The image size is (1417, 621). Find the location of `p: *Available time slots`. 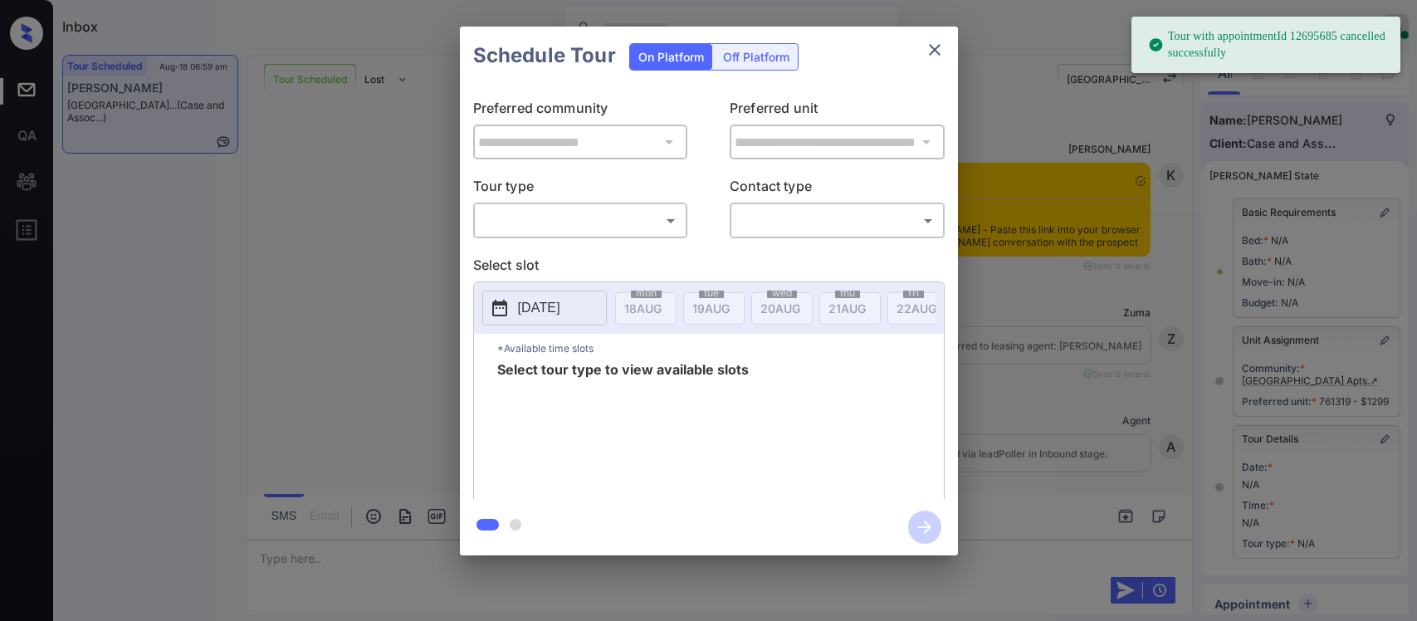

p: *Available time slots is located at coordinates (720, 348).